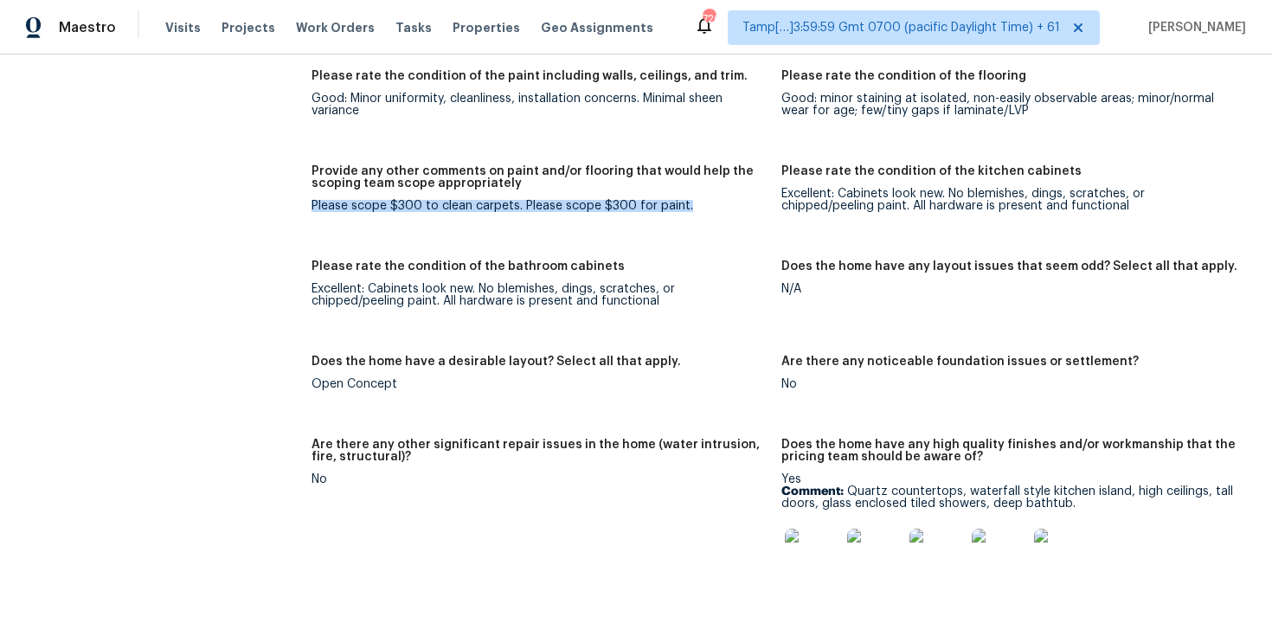 This screenshot has height=623, width=1272. Describe the element at coordinates (414, 28) in the screenshot. I see `span: Tasks` at that location.